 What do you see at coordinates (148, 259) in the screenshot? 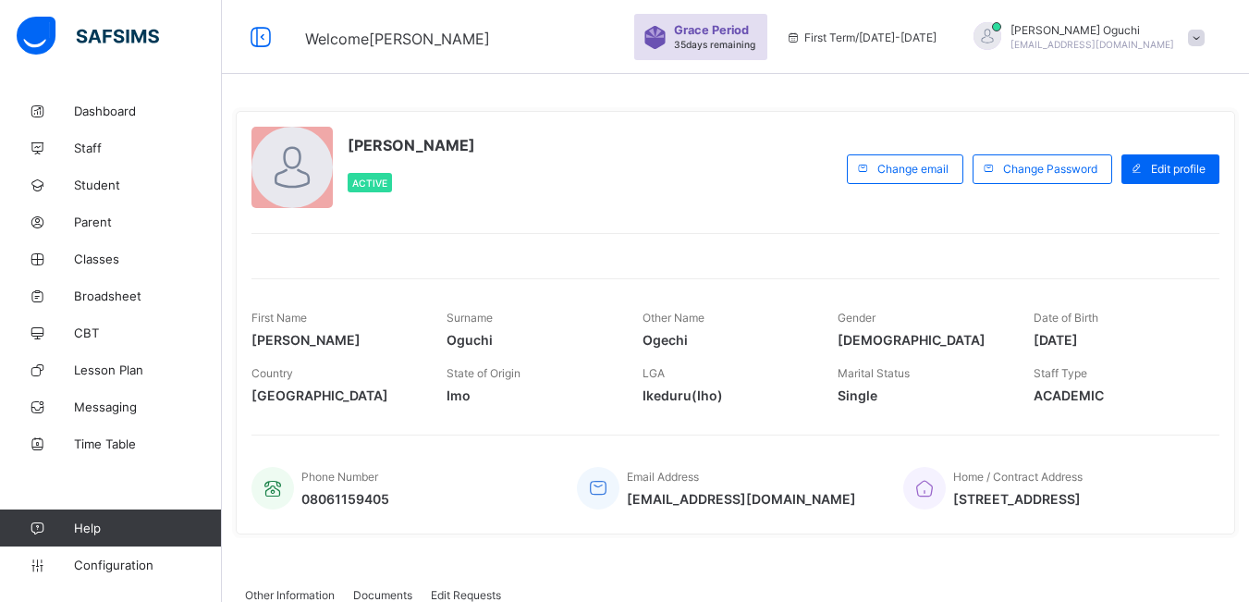
I see `span: Classes` at bounding box center [148, 259].